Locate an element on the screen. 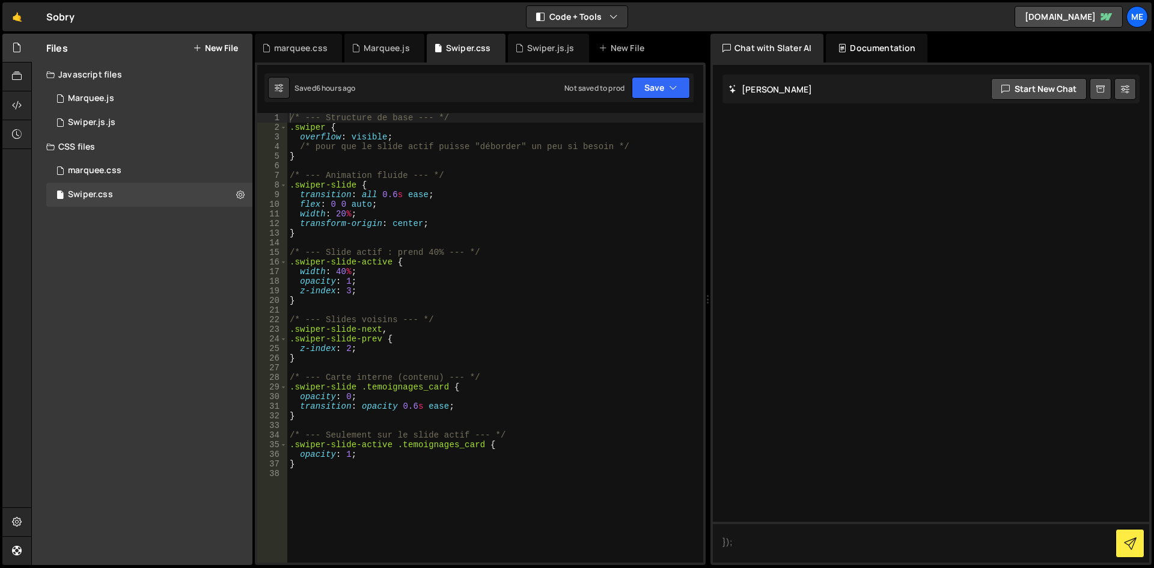 Image resolution: width=1154 pixels, height=568 pixels. div: 17376/48372.css is located at coordinates (149, 171).